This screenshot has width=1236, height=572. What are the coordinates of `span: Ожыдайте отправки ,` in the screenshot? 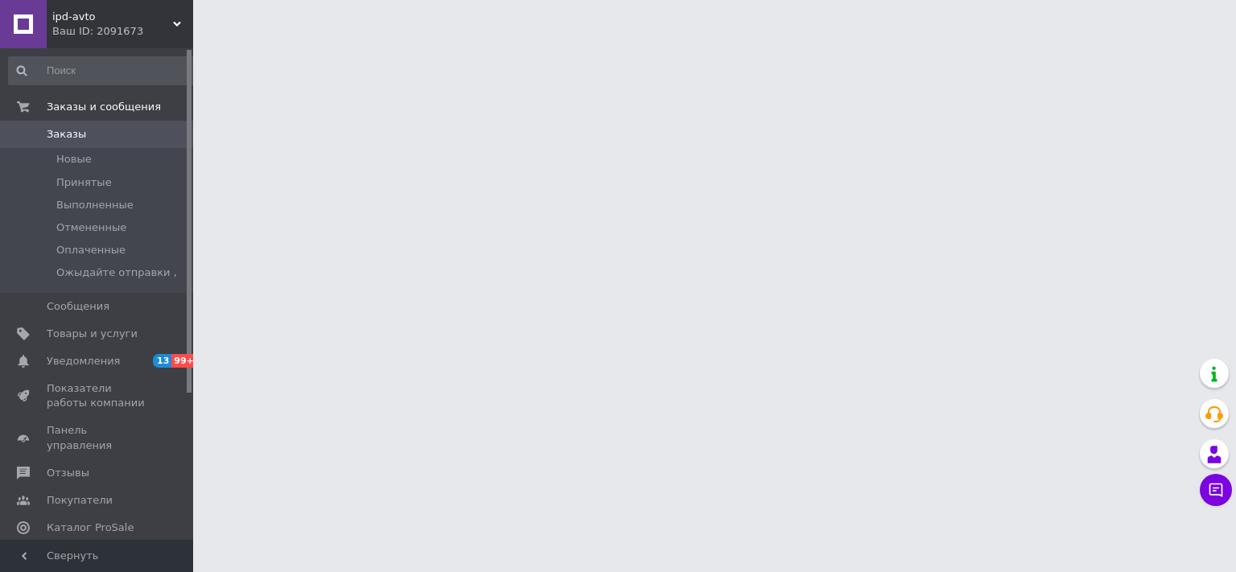 It's located at (117, 273).